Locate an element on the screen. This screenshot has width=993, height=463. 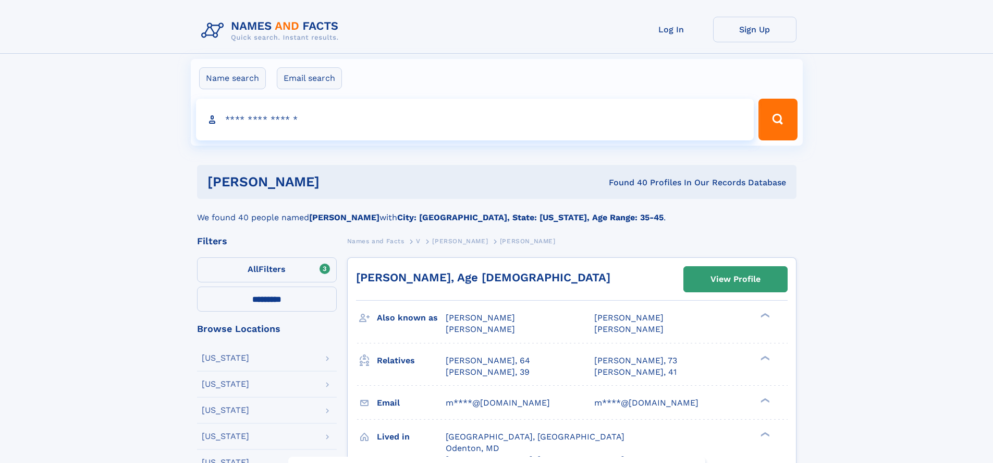
div: View Profile is located at coordinates (736, 279).